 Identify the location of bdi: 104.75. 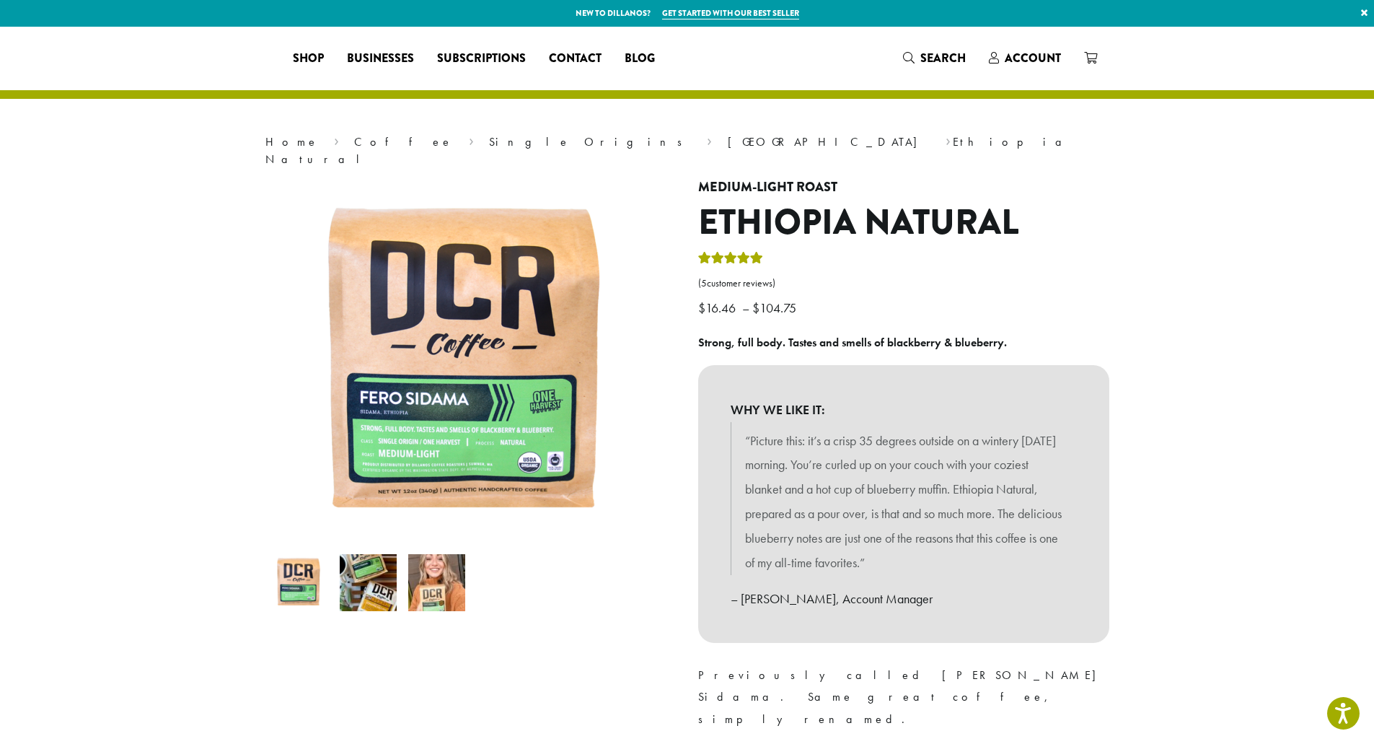
(776, 307).